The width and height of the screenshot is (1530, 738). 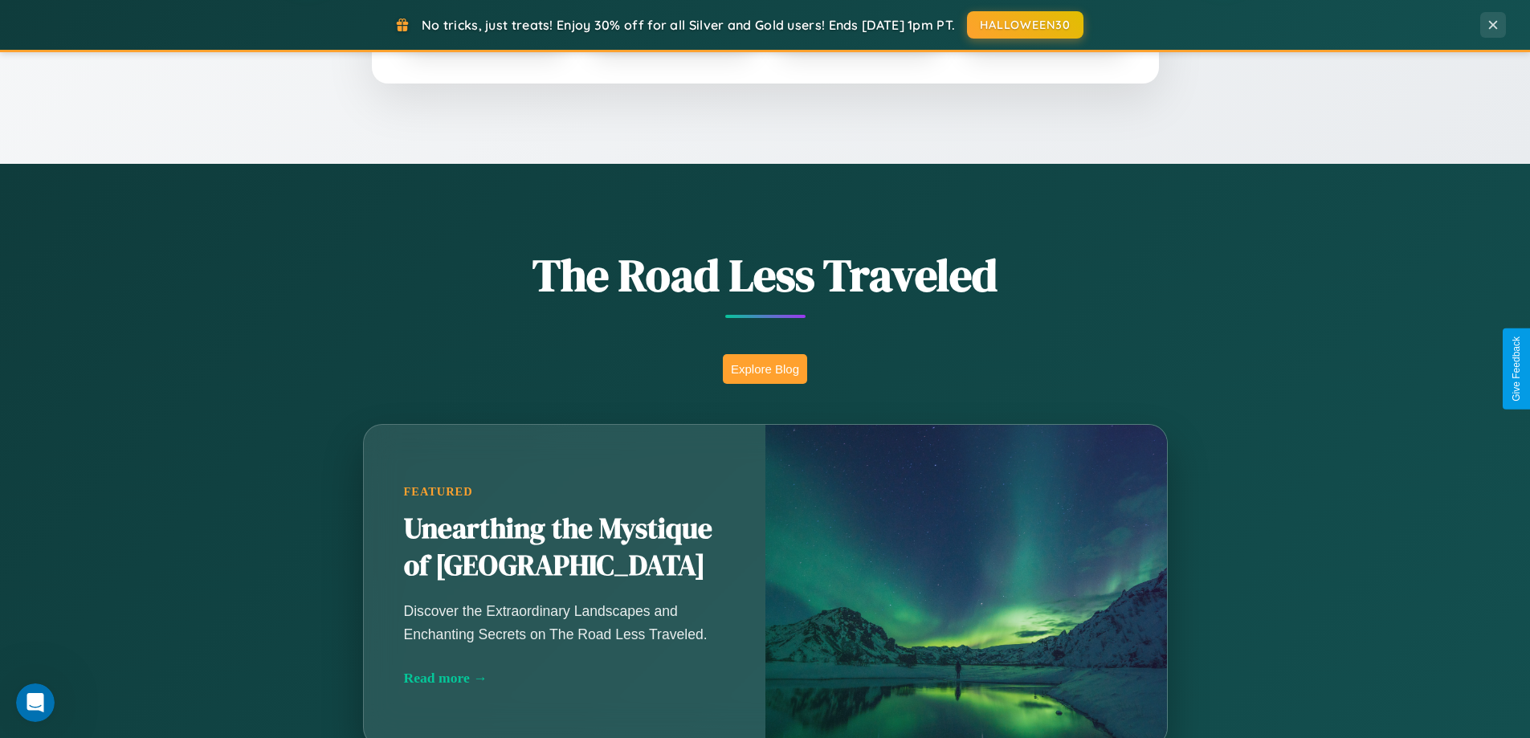 I want to click on p: Discover the Extraordinary Landscapes and Enchanting Secrets on The Road Less Traveled., so click(x=564, y=622).